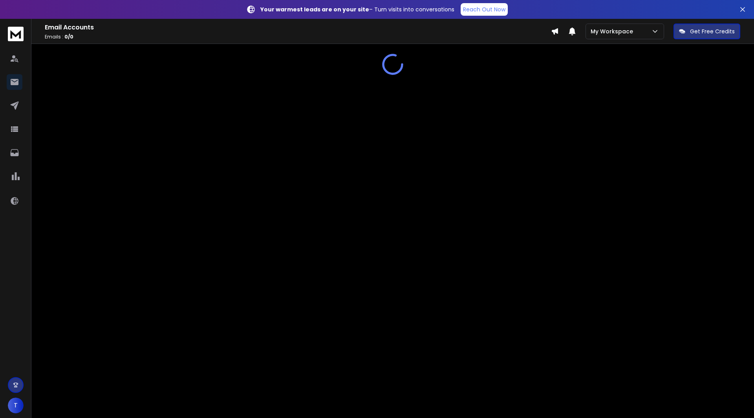 The width and height of the screenshot is (754, 418). What do you see at coordinates (16, 34) in the screenshot?
I see `img: logo` at bounding box center [16, 34].